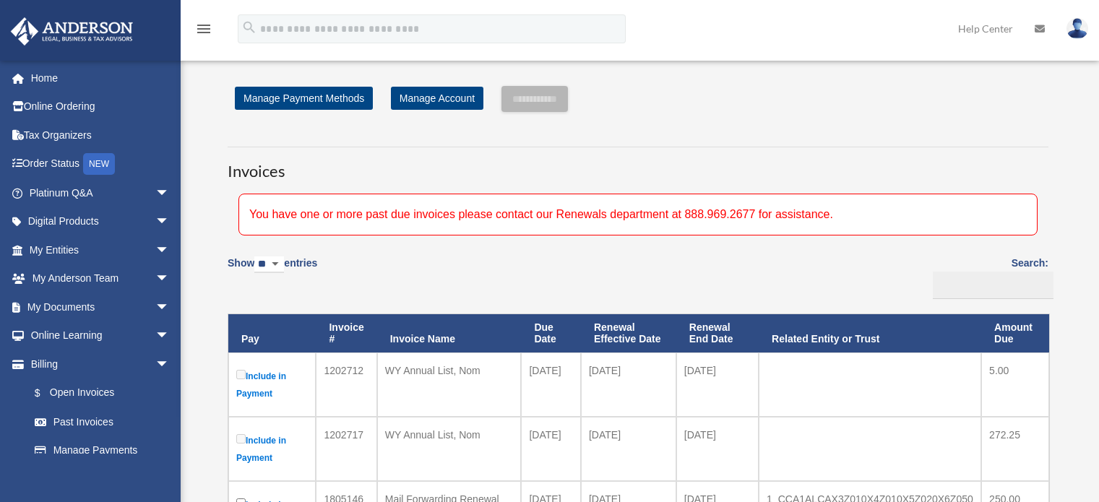 This screenshot has height=502, width=1099. What do you see at coordinates (100, 78) in the screenshot?
I see `a: Home` at bounding box center [100, 78].